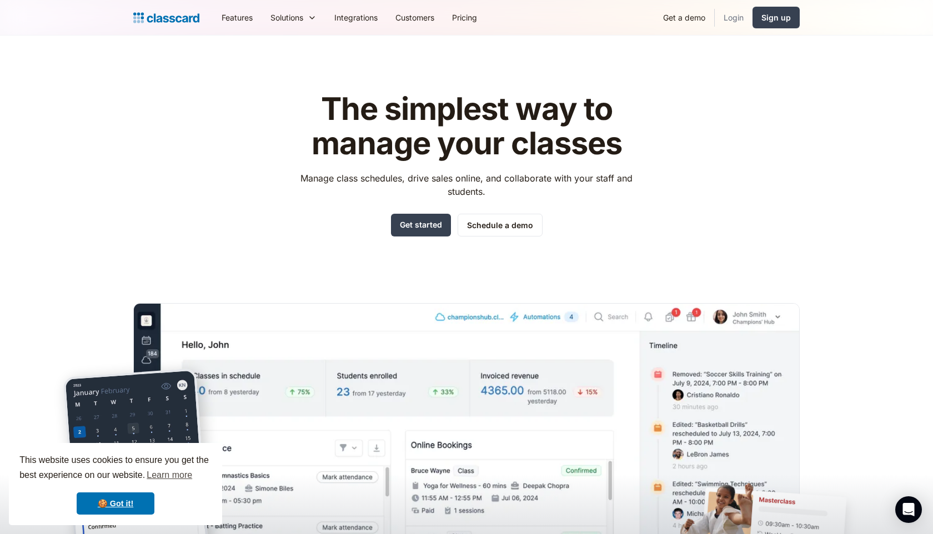 Image resolution: width=933 pixels, height=534 pixels. I want to click on a: Customers, so click(415, 17).